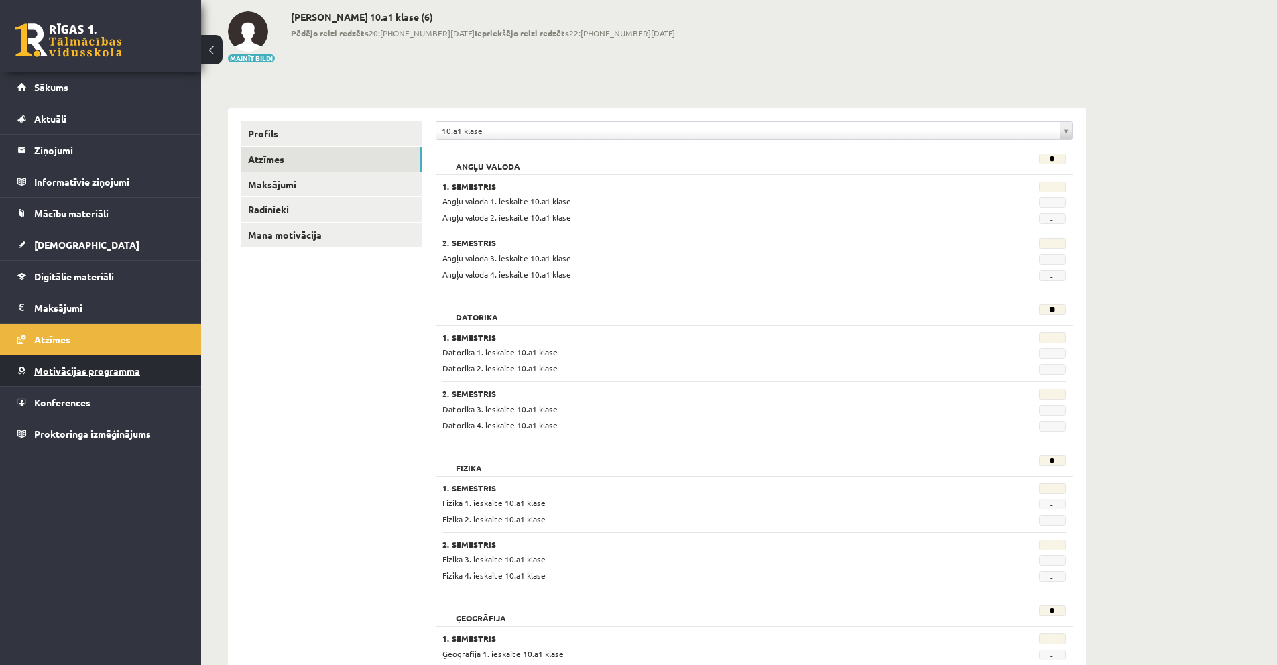  Describe the element at coordinates (93, 434) in the screenshot. I see `span: Proktoringa izmēģinājums` at that location.